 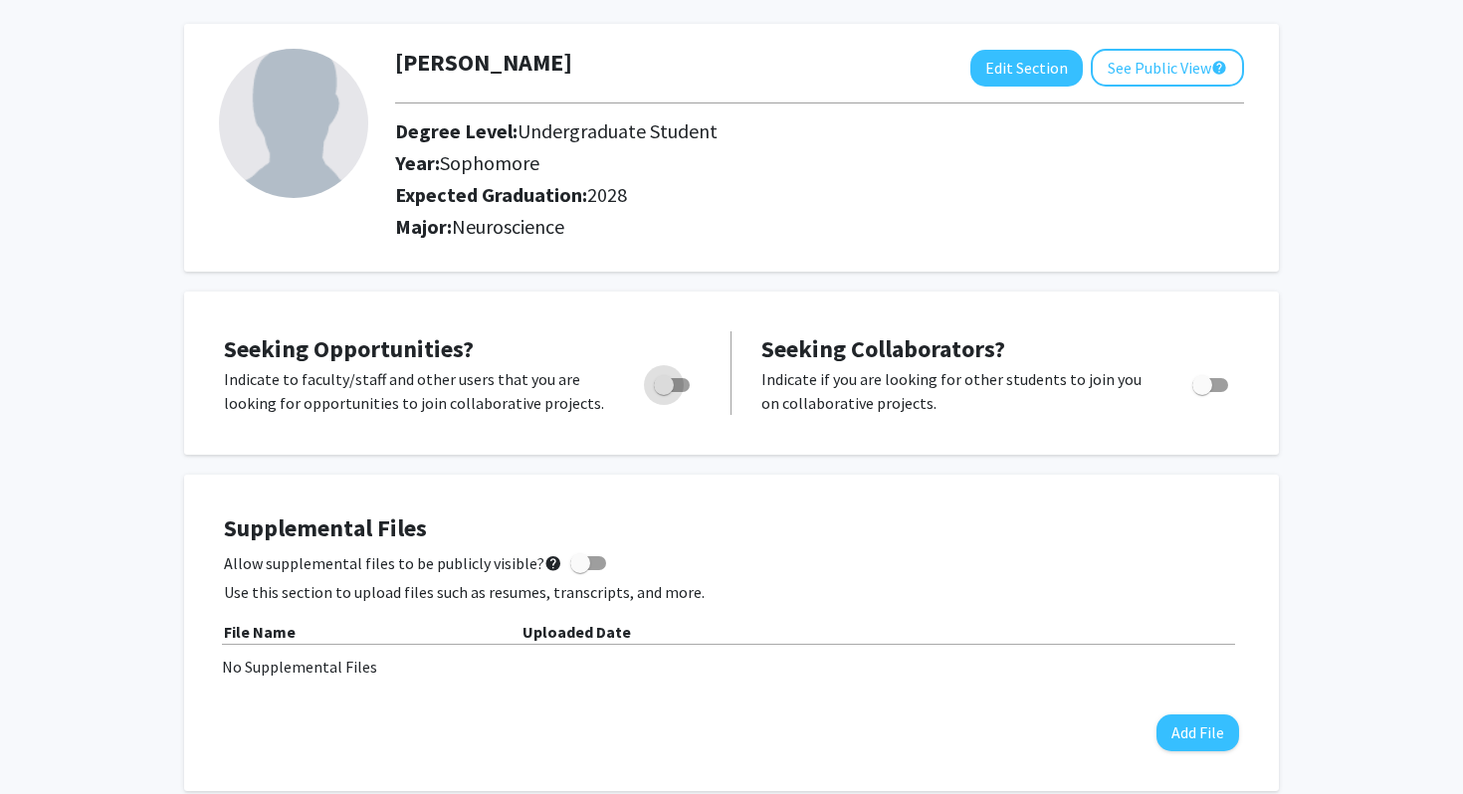 I want to click on b: File Name, so click(x=260, y=632).